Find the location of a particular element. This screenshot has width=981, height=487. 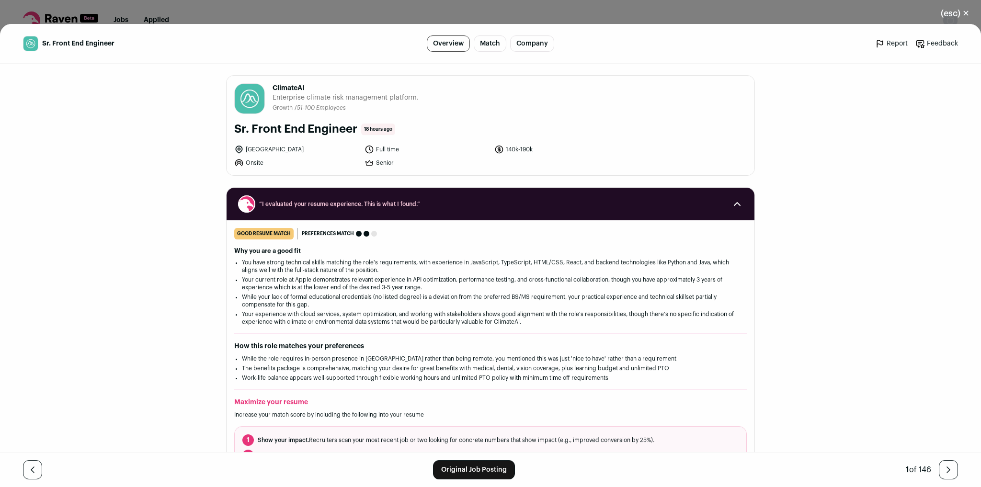

li: Growth is located at coordinates (284, 108).